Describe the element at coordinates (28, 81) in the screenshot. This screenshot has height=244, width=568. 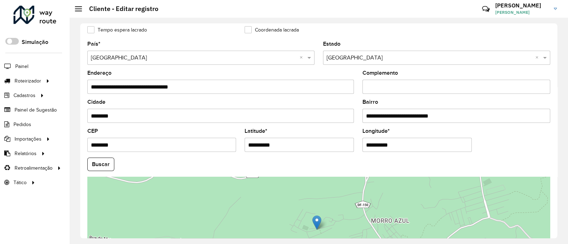
I see `span: Roteirizador` at that location.